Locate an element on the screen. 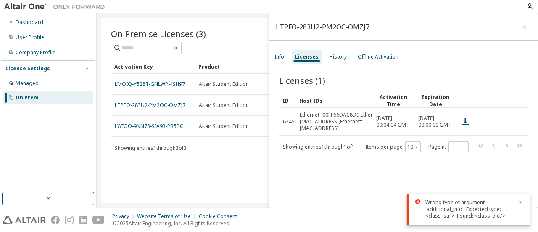 The height and width of the screenshot is (232, 538). div: Activation Time is located at coordinates (394, 101).